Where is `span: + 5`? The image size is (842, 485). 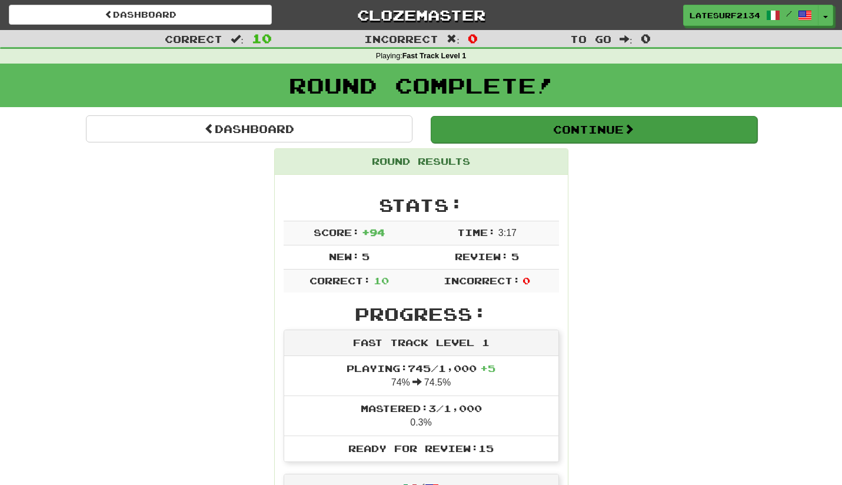
span: + 5 is located at coordinates (488, 368).